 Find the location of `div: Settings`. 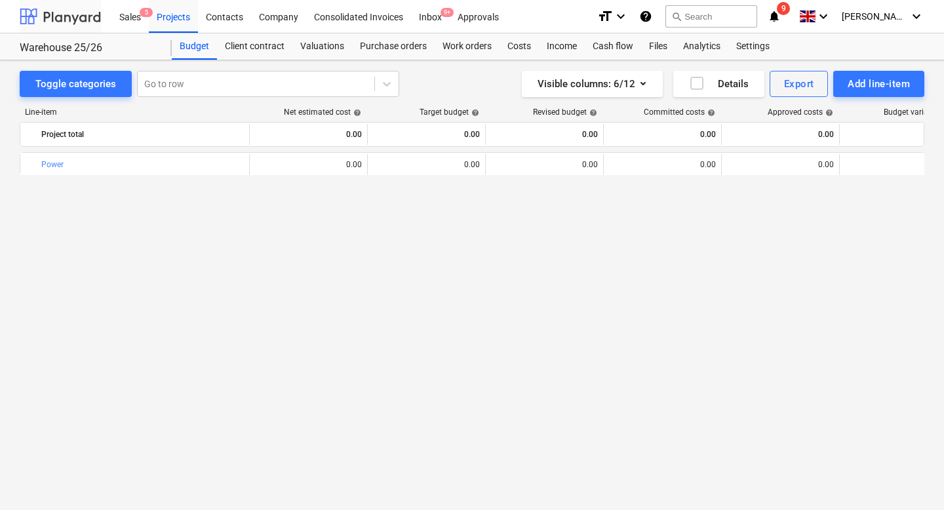

div: Settings is located at coordinates (752, 47).